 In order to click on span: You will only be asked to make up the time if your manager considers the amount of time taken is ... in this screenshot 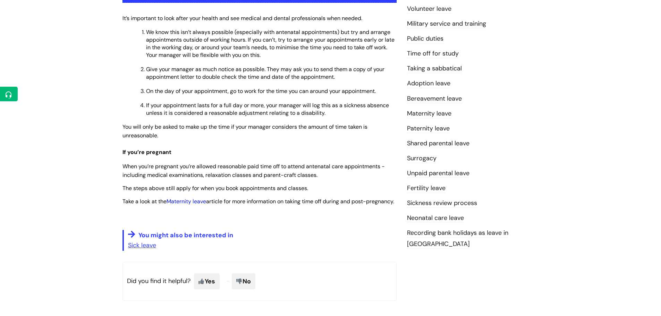, I will do `click(245, 131)`.